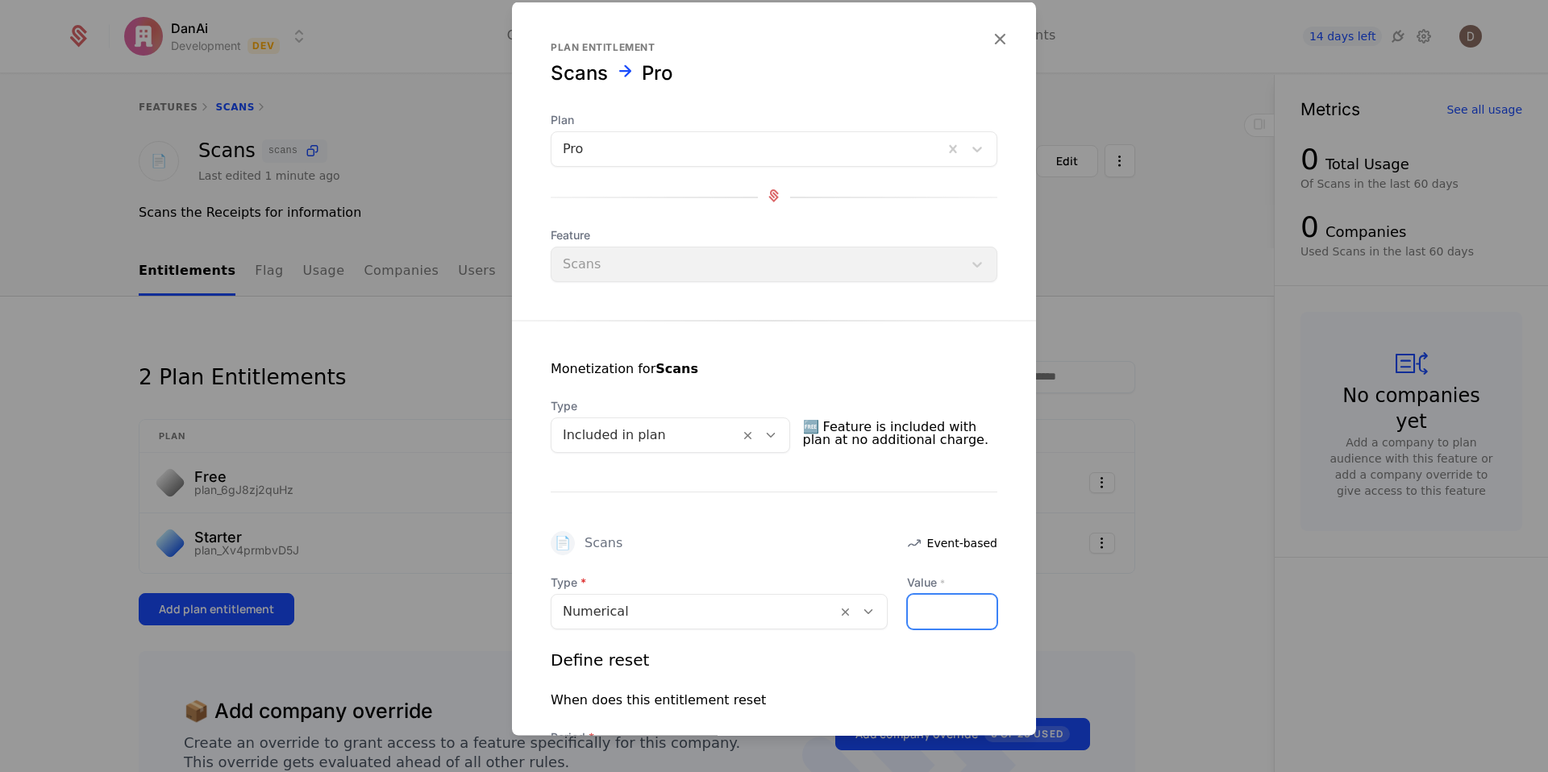  Describe the element at coordinates (774, 235) in the screenshot. I see `span: Feature` at that location.